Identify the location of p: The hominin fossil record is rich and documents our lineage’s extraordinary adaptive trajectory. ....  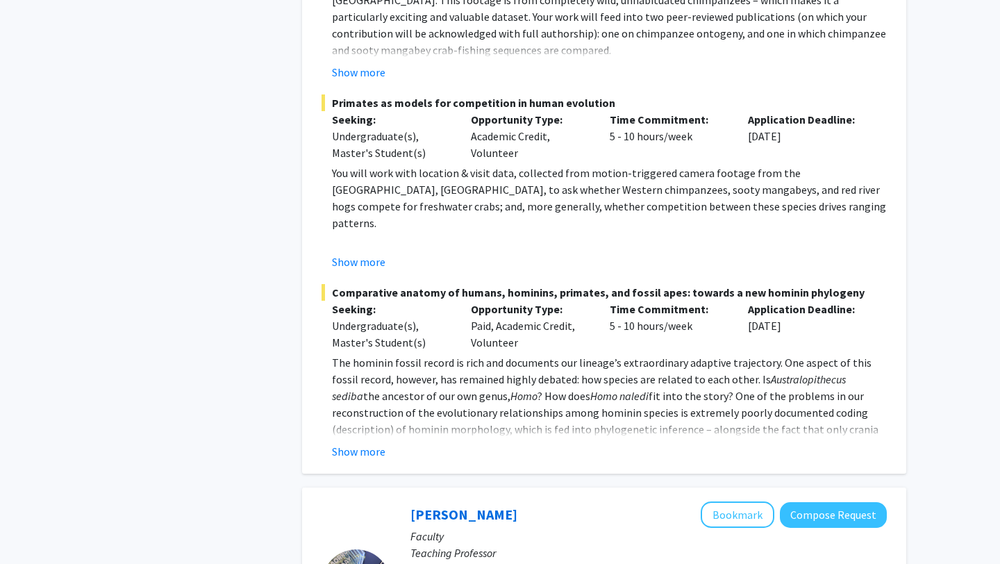
(609, 404).